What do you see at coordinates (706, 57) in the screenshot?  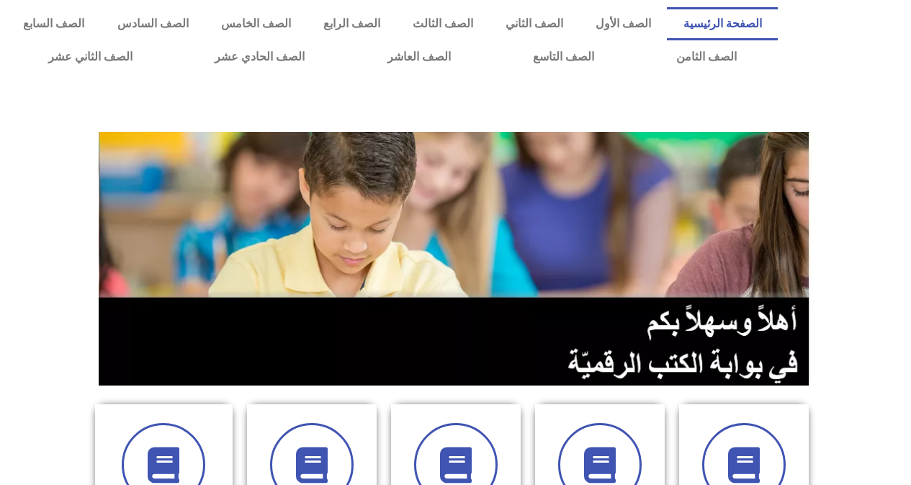 I see `a: الصف الثامن` at bounding box center [706, 57].